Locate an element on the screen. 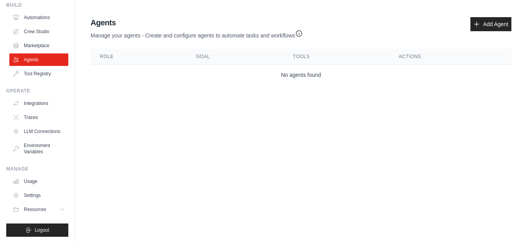 The height and width of the screenshot is (243, 527). a: LLM Connections is located at coordinates (39, 131).